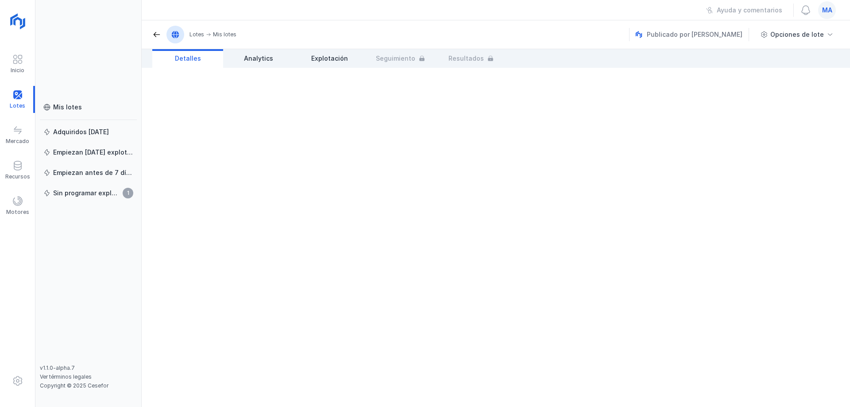  What do you see at coordinates (88, 385) in the screenshot?
I see `div: Copyright © 2025 Cesefor` at bounding box center [88, 385].